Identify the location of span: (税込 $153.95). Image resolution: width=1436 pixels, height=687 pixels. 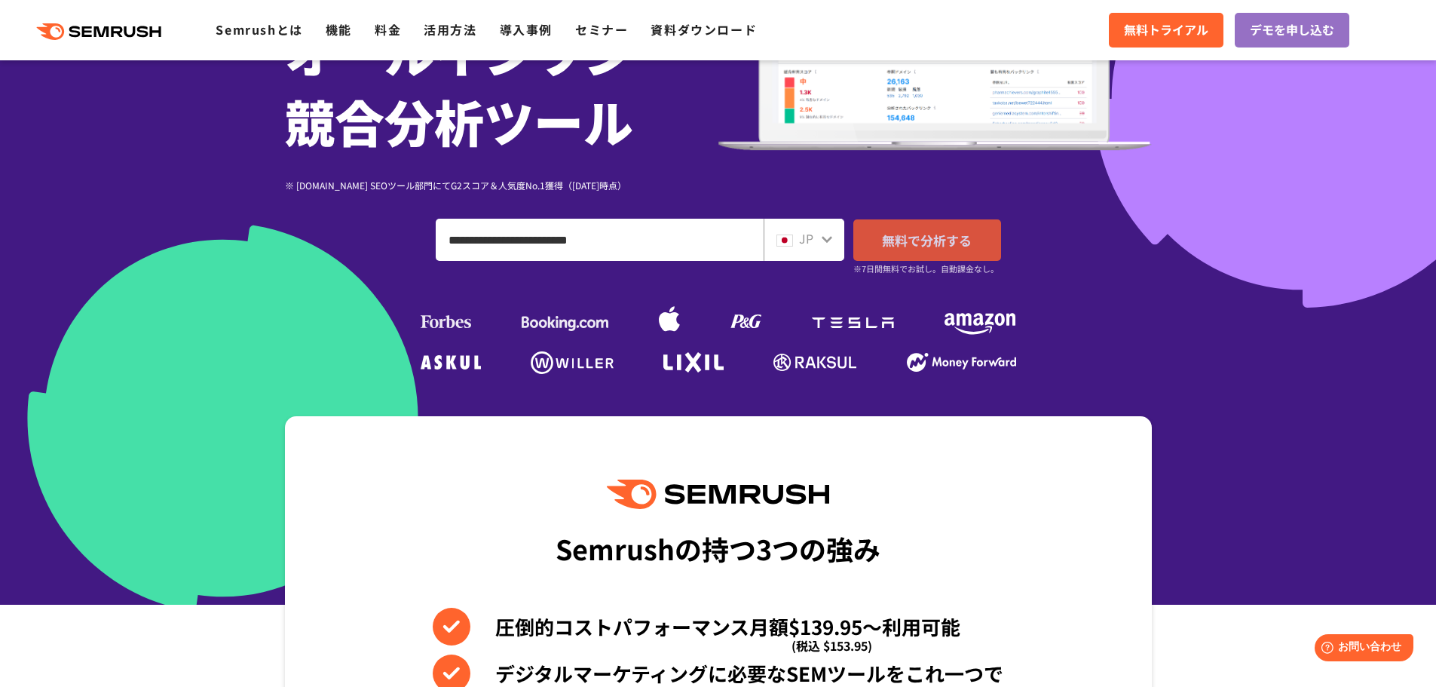
(831, 645).